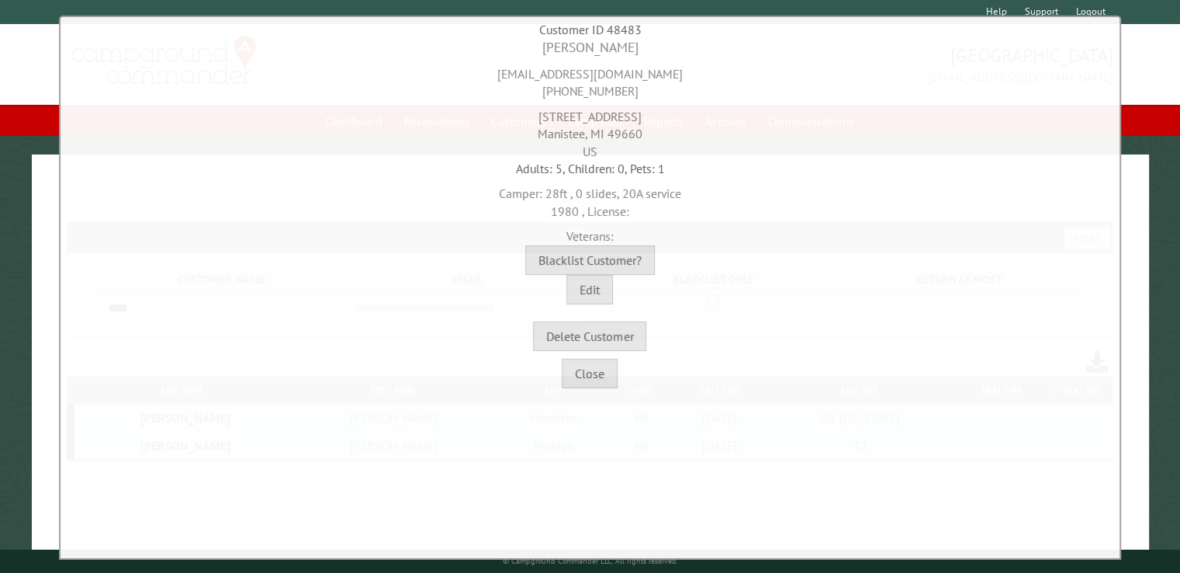 The height and width of the screenshot is (573, 1180). Describe the element at coordinates (590, 168) in the screenshot. I see `div: Adults: 5, Children: 0, Pets: 1` at that location.